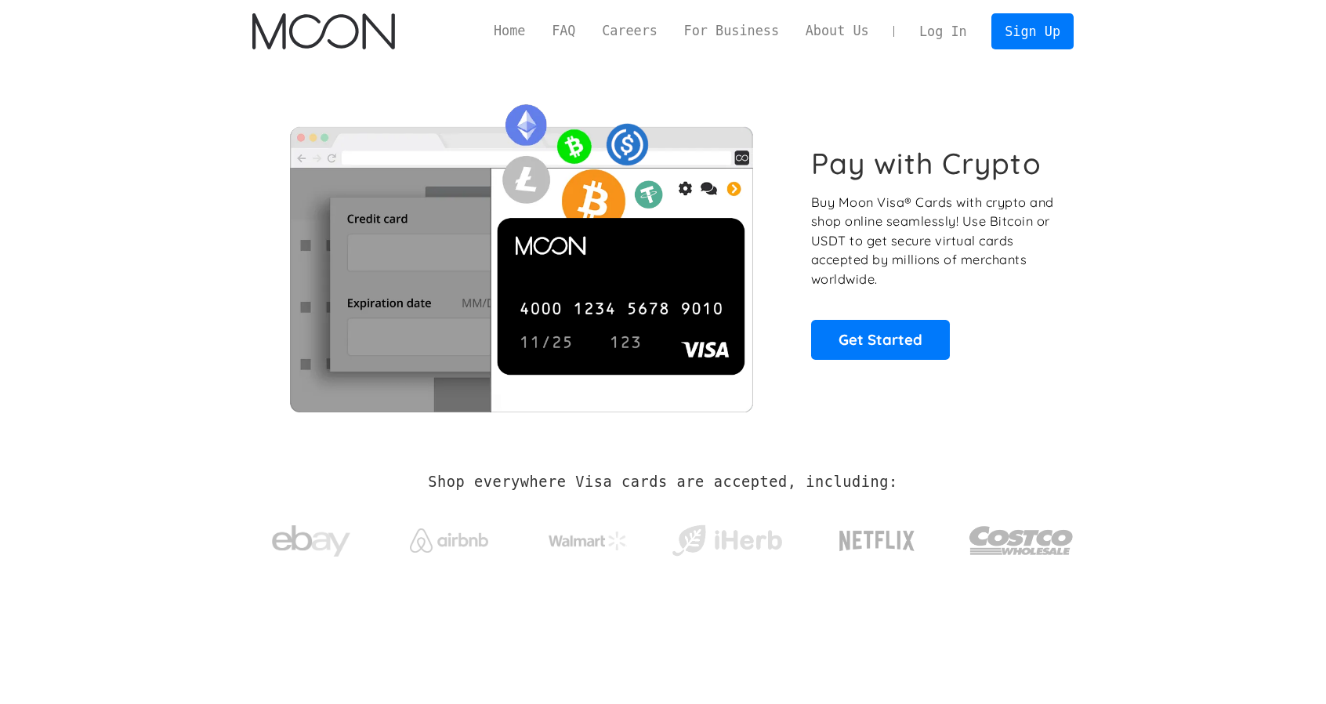 This screenshot has height=704, width=1326. I want to click on img: Moon Logo, so click(323, 31).